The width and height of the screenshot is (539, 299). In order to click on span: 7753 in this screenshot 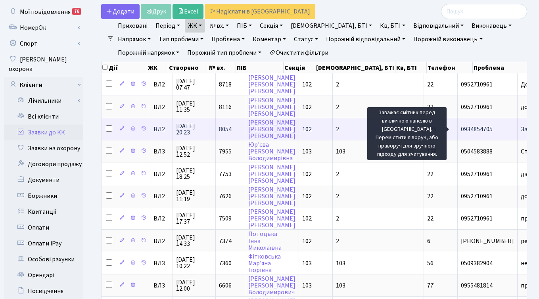, I will do `click(225, 174)`.